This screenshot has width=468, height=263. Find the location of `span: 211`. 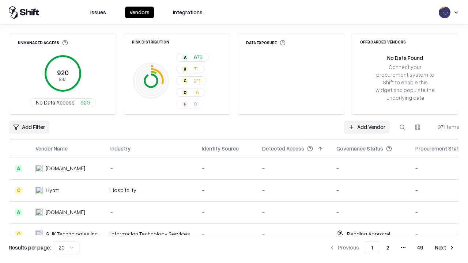

span: 211 is located at coordinates (197, 80).